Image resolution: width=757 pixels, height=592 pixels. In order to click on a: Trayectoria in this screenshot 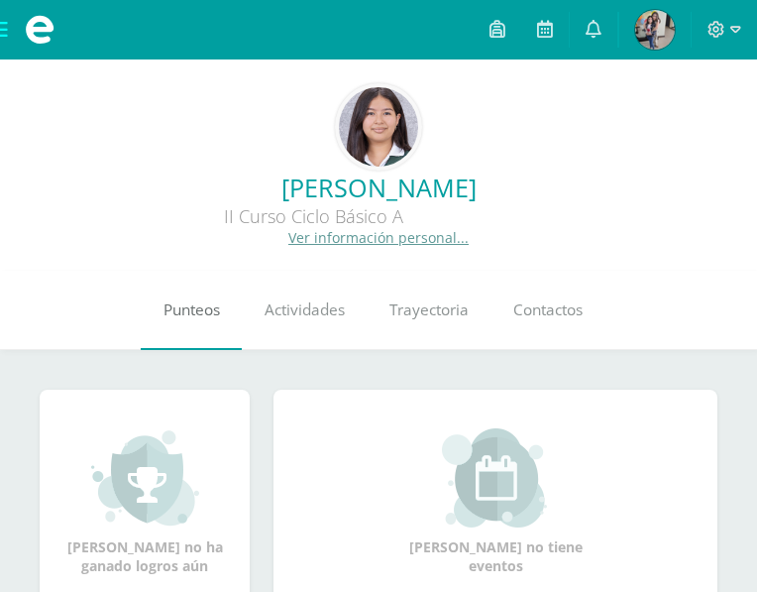, I will do `click(428, 310)`.